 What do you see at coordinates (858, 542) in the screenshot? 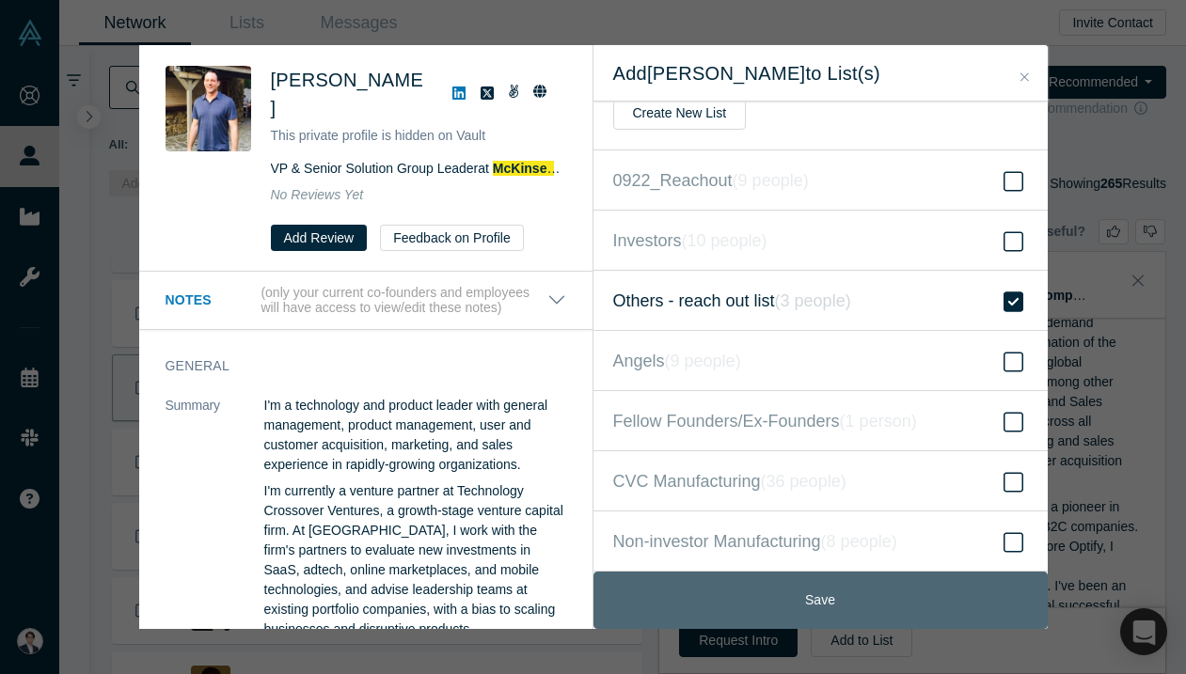
I see `i: ( 8 people )` at bounding box center [858, 542].